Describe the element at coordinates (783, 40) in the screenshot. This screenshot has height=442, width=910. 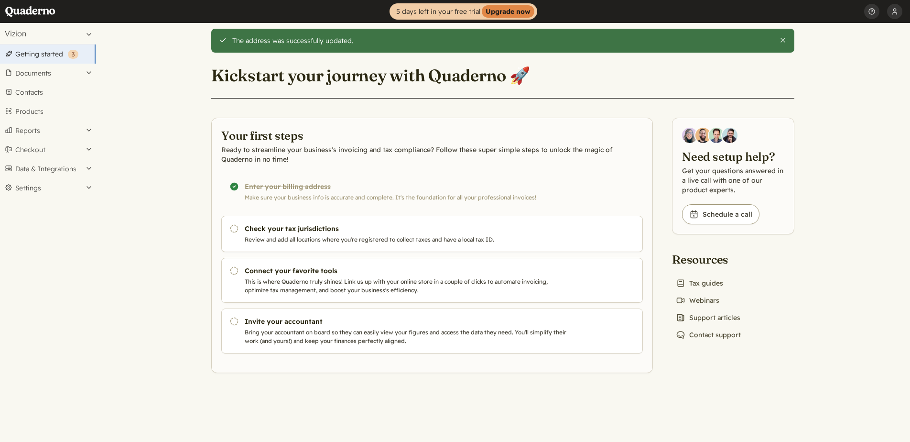
I see `button: Close this alert` at that location.